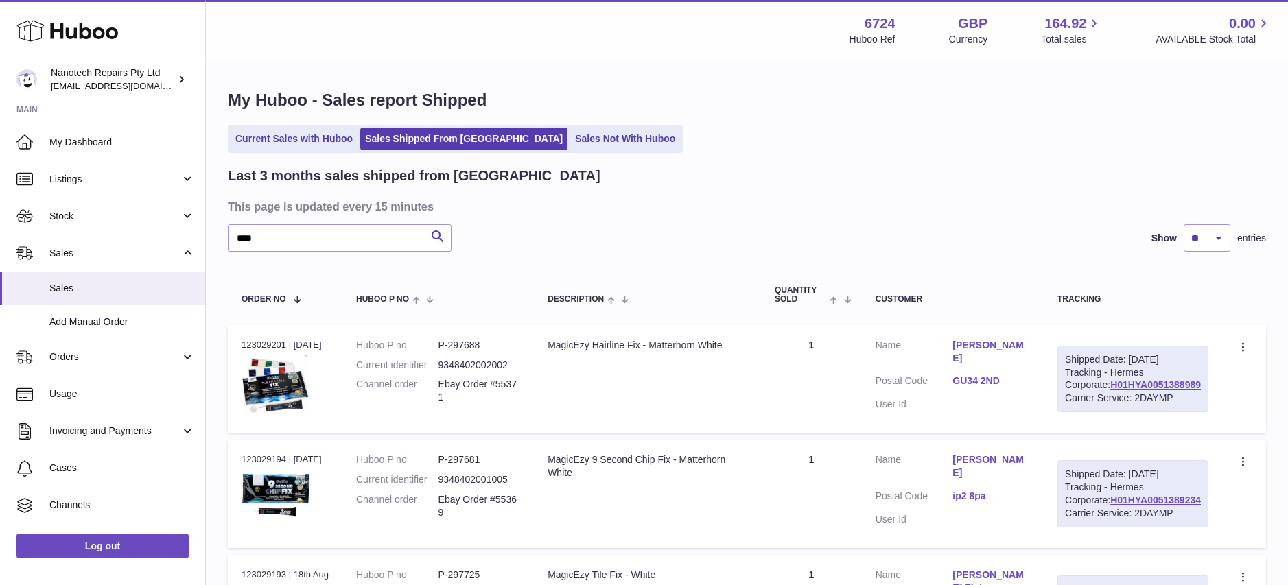 The width and height of the screenshot is (1288, 585). What do you see at coordinates (968, 39) in the screenshot?
I see `div: Currency` at bounding box center [968, 39].